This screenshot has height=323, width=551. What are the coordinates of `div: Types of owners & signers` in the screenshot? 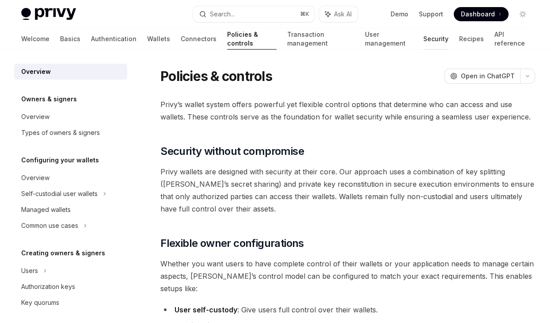 It's located at (61, 133).